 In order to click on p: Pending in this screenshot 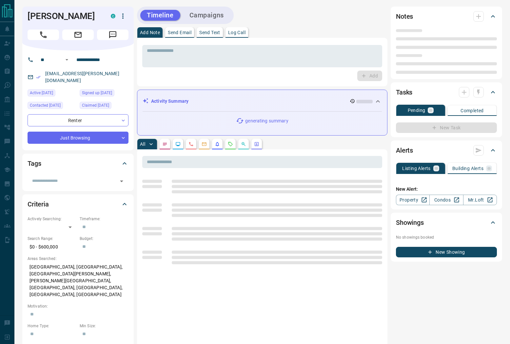, I will do `click(417, 110)`.